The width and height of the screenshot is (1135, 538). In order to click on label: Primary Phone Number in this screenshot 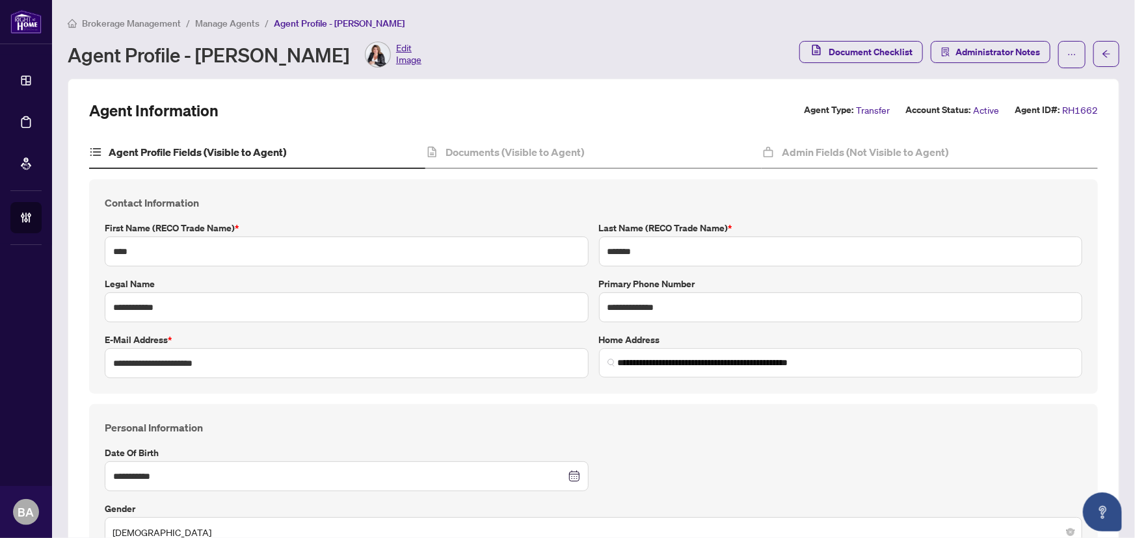, I will do `click(841, 284)`.